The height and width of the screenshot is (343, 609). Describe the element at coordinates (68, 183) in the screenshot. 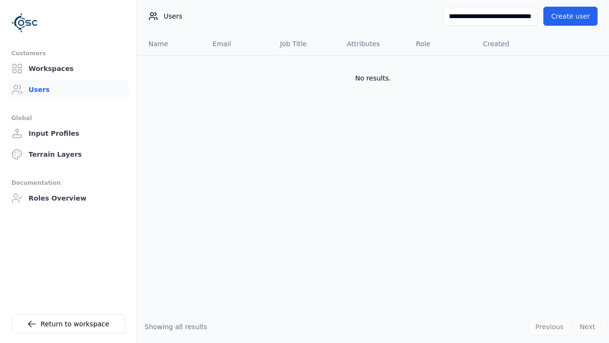

I see `div: Documentation` at that location.